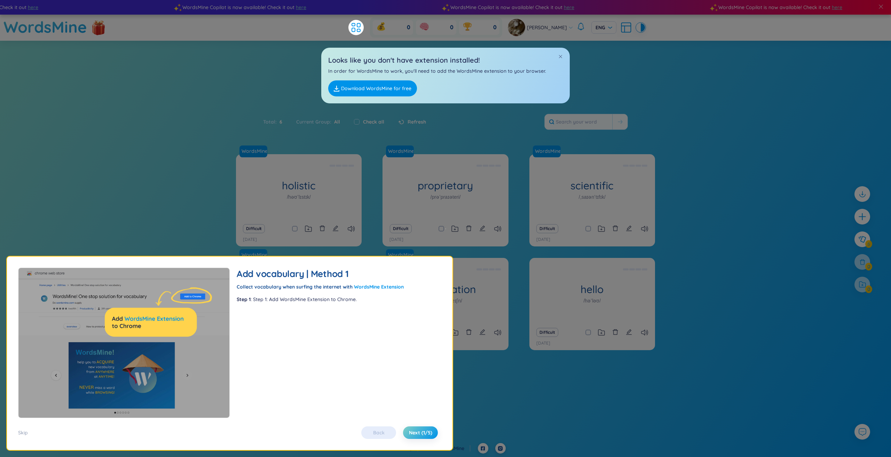  Describe the element at coordinates (98, 27) in the screenshot. I see `img: flashSalesIcon.a7f4f837.png` at that location.